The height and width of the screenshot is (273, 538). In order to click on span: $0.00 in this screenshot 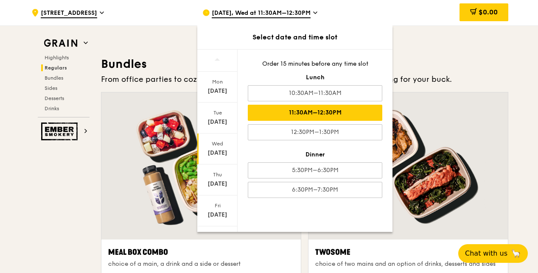, I will do `click(488, 12)`.